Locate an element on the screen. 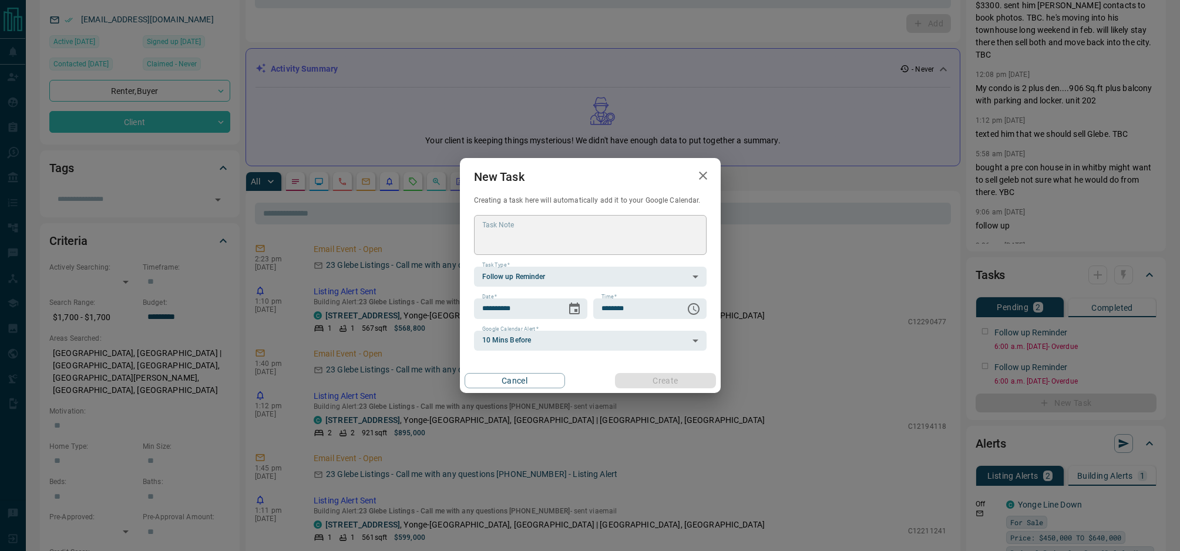 The height and width of the screenshot is (551, 1180). textarea: To enrich screen reader interactions, please activate Accessibility in Grammarly extension settings is located at coordinates (590, 235).